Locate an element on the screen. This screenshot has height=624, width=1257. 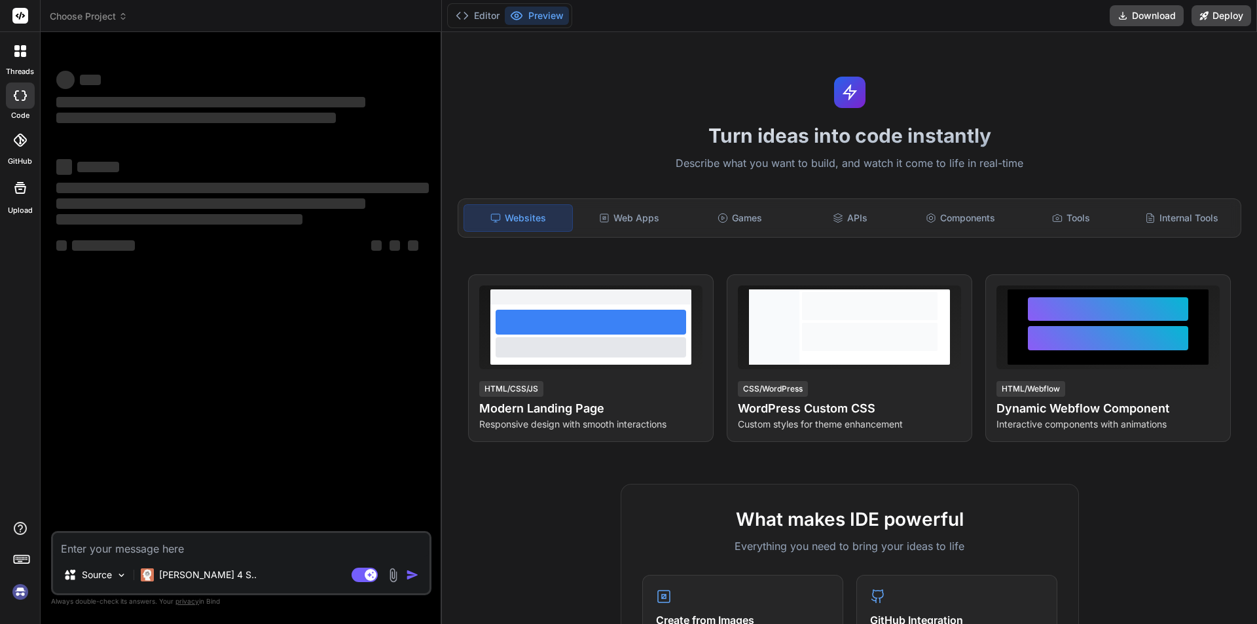
img: icon is located at coordinates (412, 575).